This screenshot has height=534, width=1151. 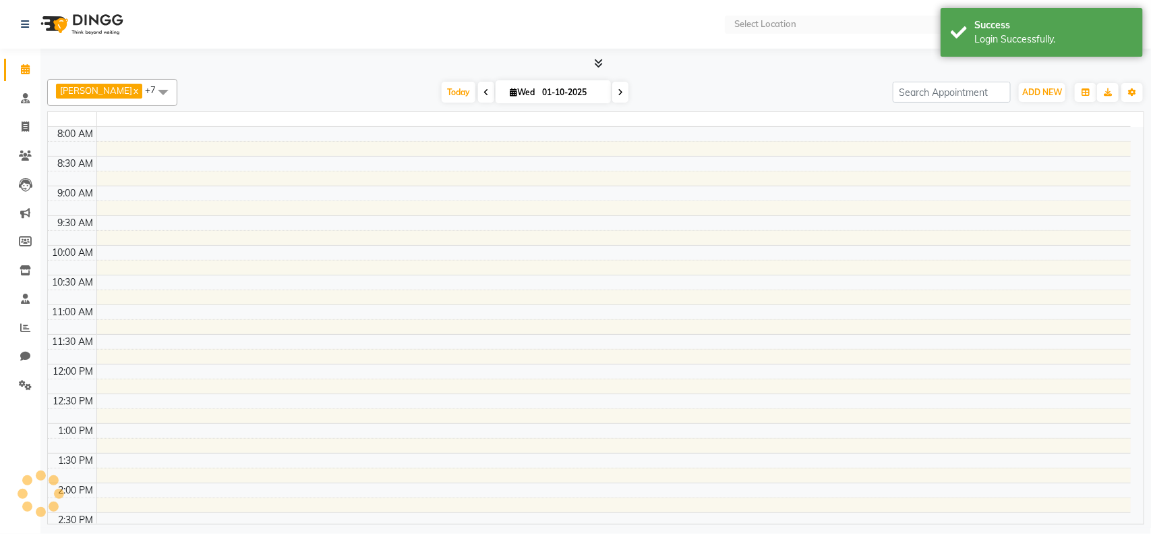 What do you see at coordinates (76, 223) in the screenshot?
I see `div: 9:30 AM` at bounding box center [76, 223].